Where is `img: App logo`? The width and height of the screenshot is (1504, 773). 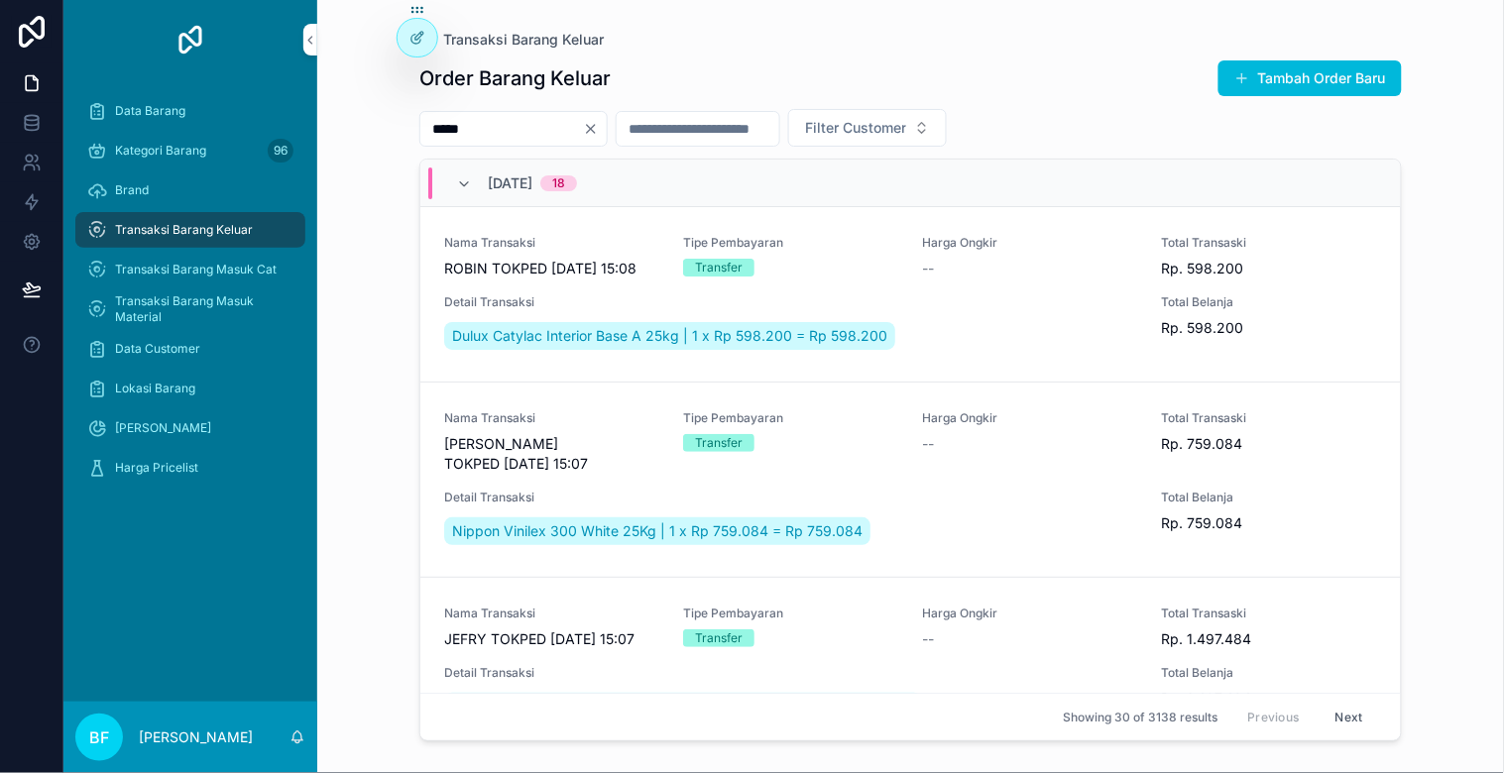
img: App logo is located at coordinates (190, 40).